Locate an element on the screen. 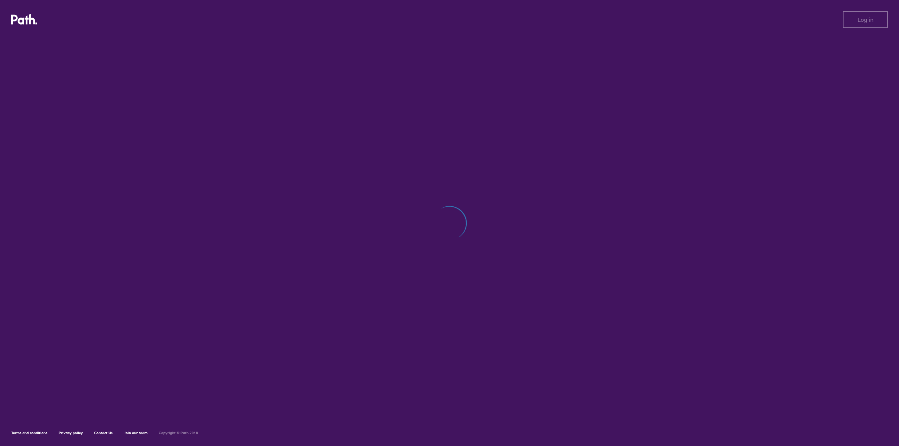 The height and width of the screenshot is (446, 899). span: Log in is located at coordinates (865, 20).